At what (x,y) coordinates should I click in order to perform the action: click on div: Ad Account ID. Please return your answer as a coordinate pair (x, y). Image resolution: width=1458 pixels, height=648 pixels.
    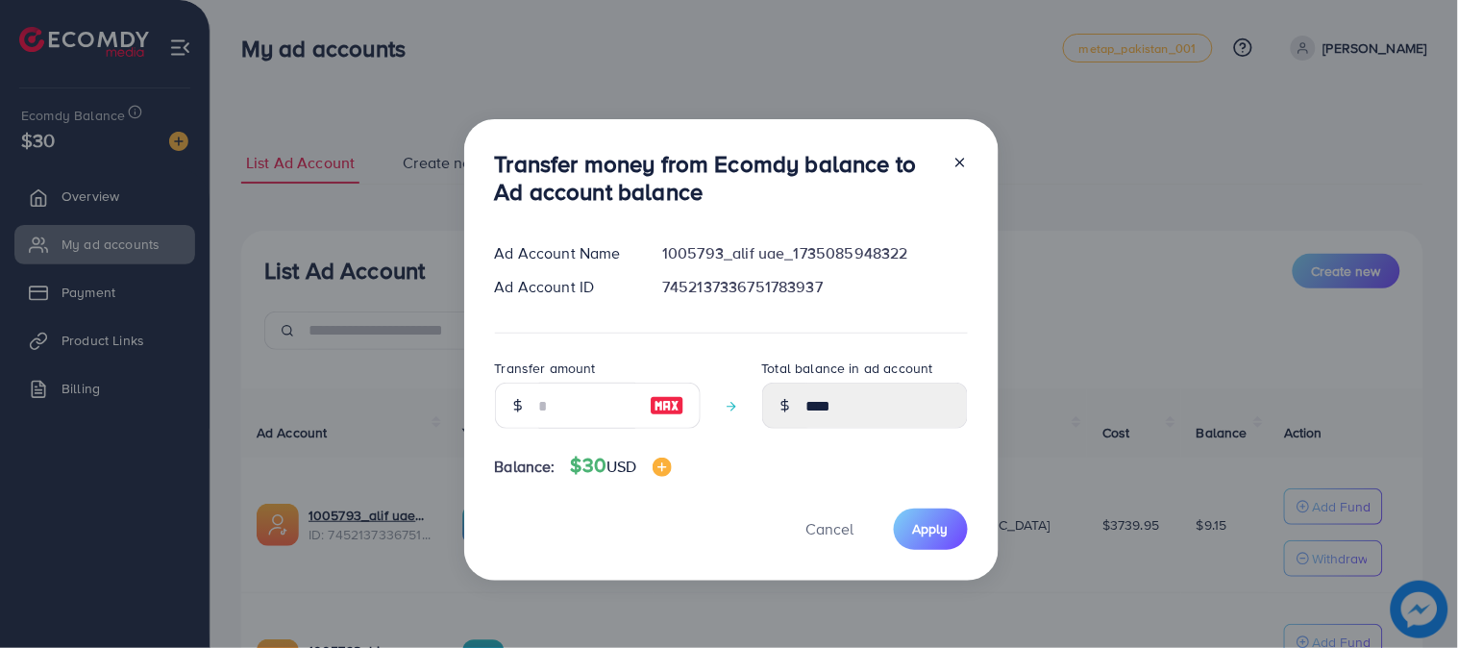
    Looking at the image, I should click on (563, 286).